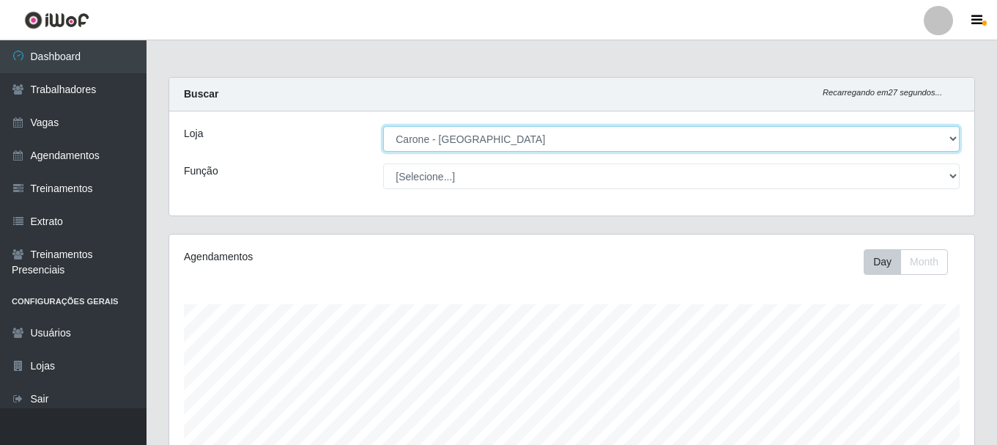 This screenshot has height=445, width=997. I want to click on img: CoreUI Logo, so click(56, 20).